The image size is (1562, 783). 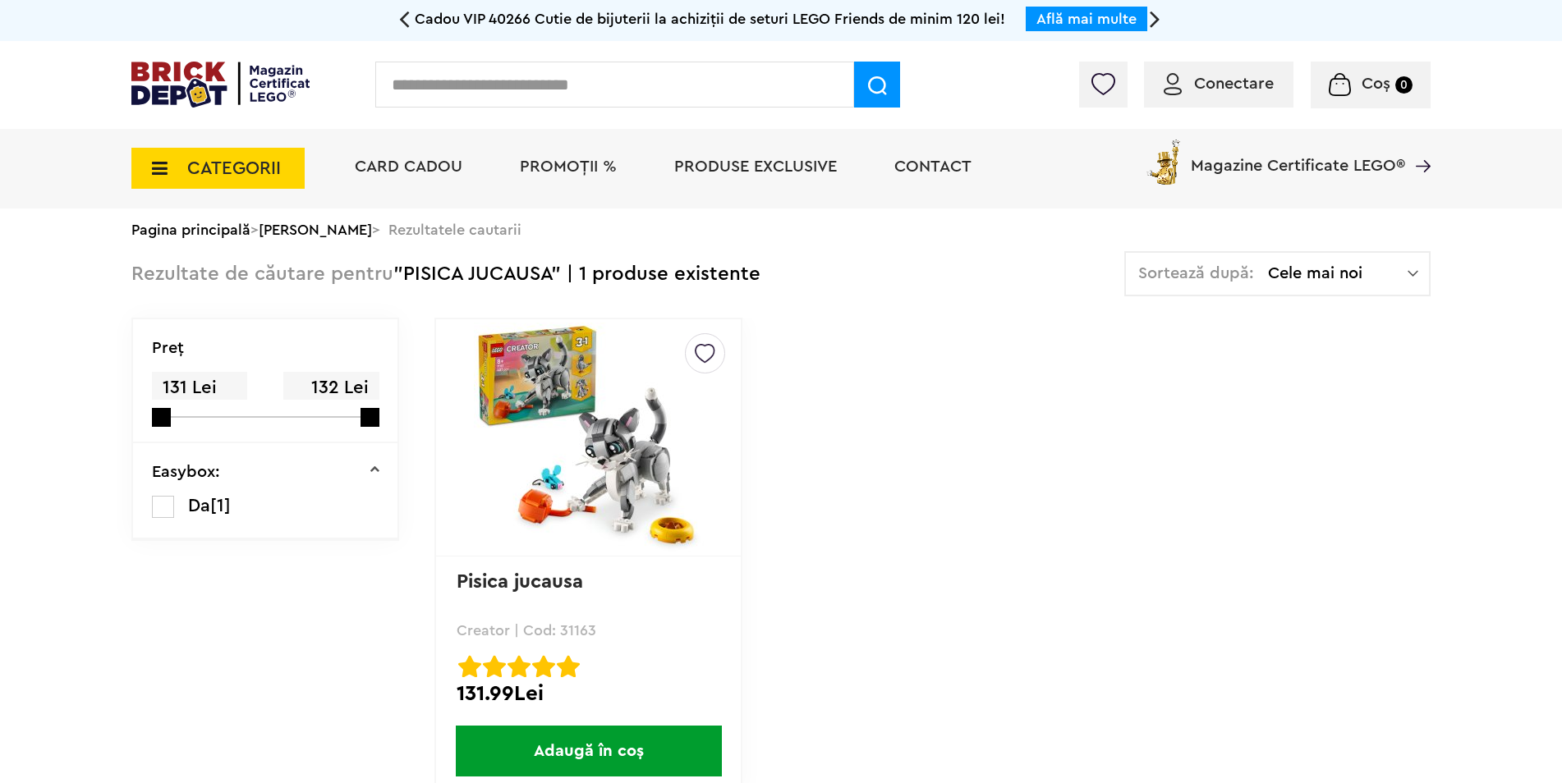 I want to click on span: Coș, so click(x=1375, y=84).